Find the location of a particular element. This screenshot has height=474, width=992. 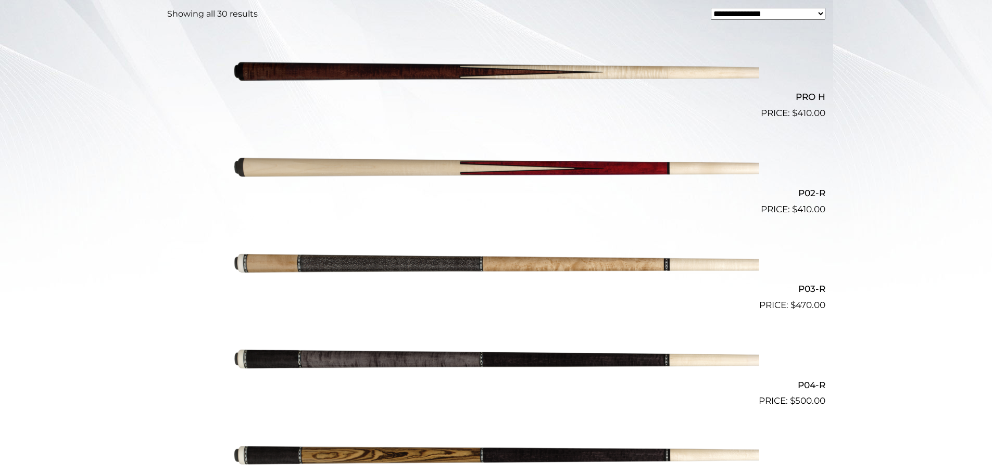

h2: P03-R is located at coordinates (496, 289).